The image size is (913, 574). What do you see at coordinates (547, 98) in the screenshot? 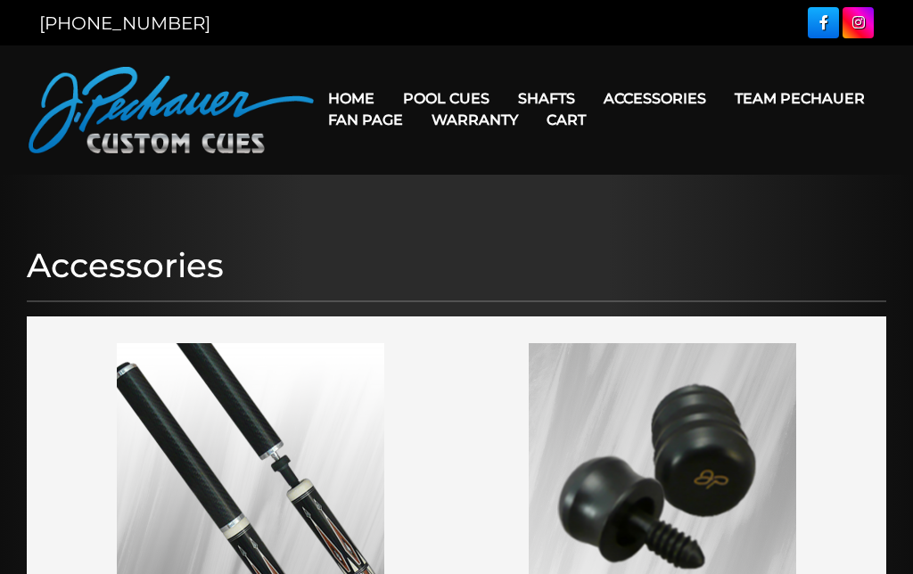
I see `a: Shafts` at bounding box center [547, 98].